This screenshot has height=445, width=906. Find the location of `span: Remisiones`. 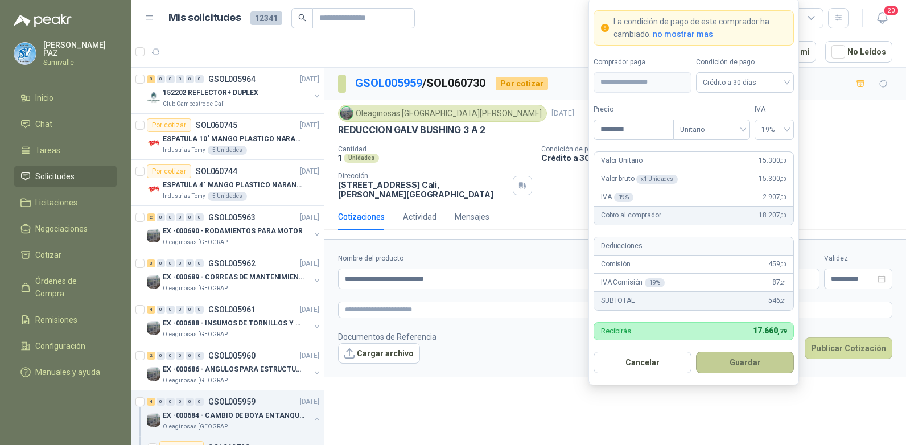

span: Remisiones is located at coordinates (56, 320).